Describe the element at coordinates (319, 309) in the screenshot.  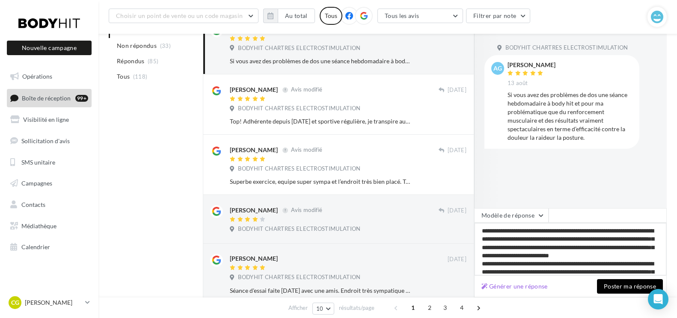
I see `span: 10` at that location.